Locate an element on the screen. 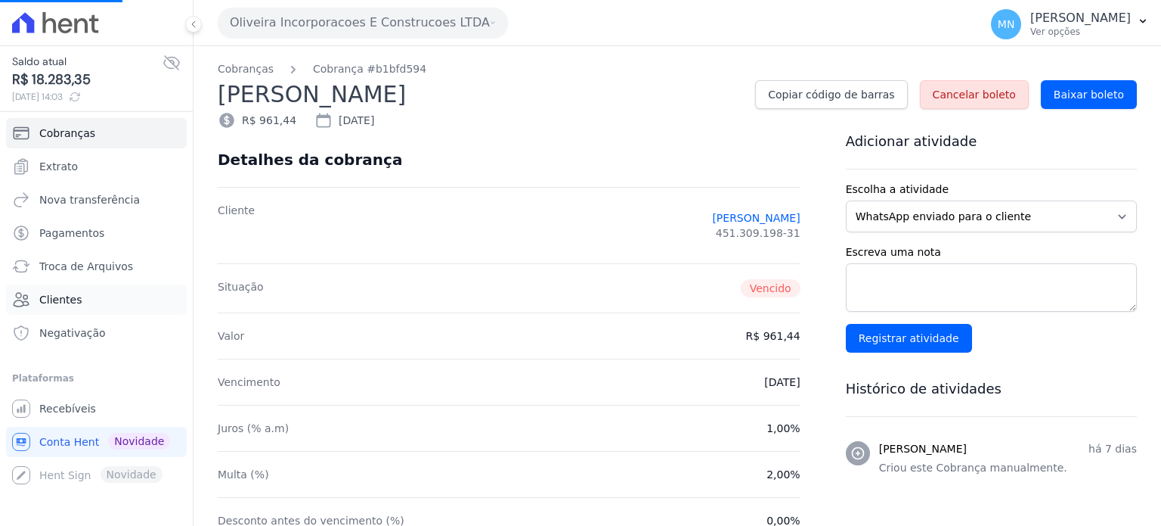 This screenshot has height=526, width=1161. span: Extrato is located at coordinates (58, 166).